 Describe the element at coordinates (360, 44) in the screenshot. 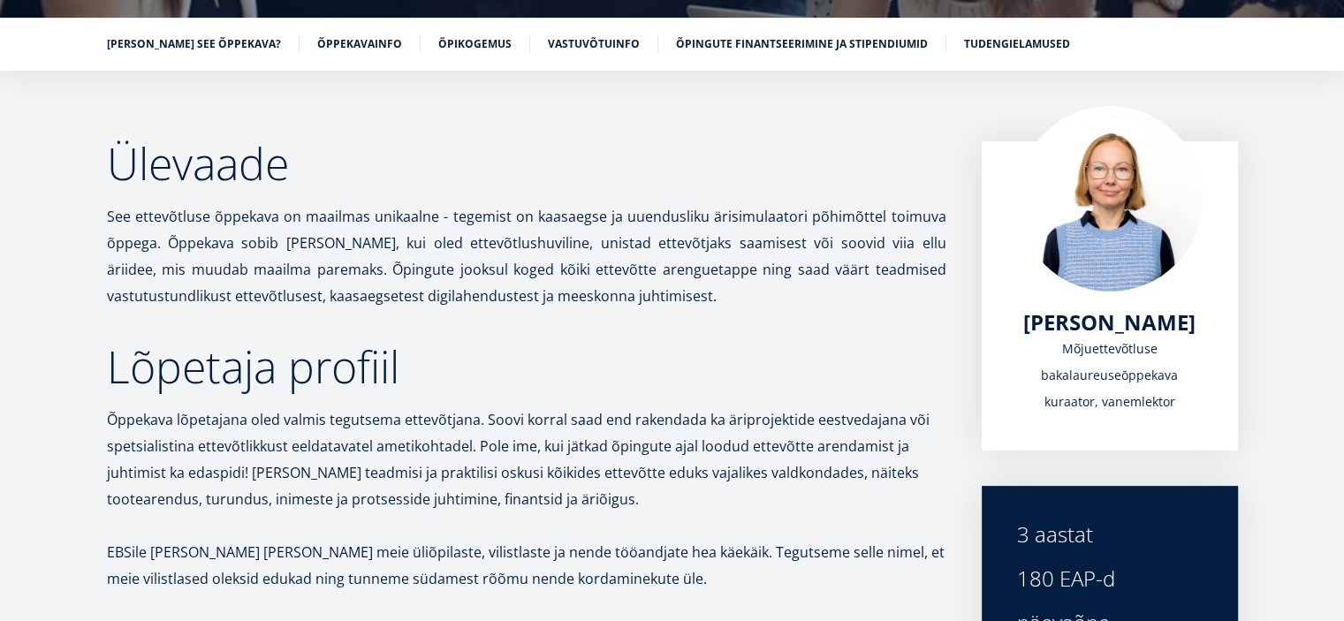

I see `a: Õppekavainfo` at that location.